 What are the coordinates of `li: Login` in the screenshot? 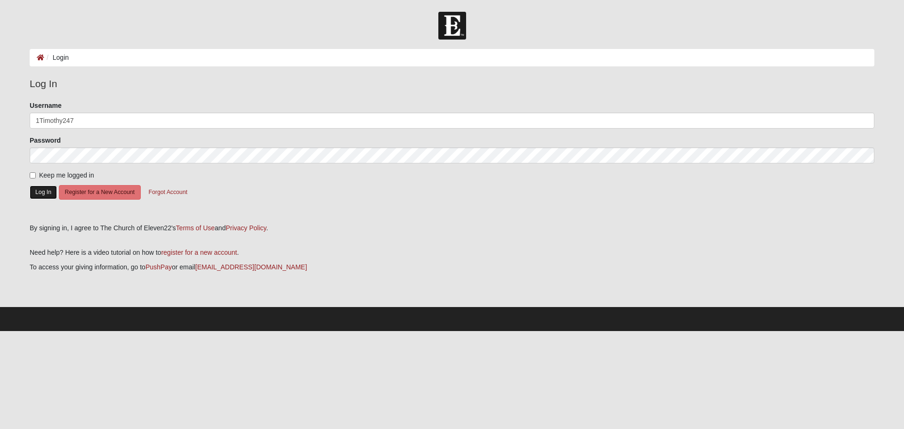 It's located at (57, 57).